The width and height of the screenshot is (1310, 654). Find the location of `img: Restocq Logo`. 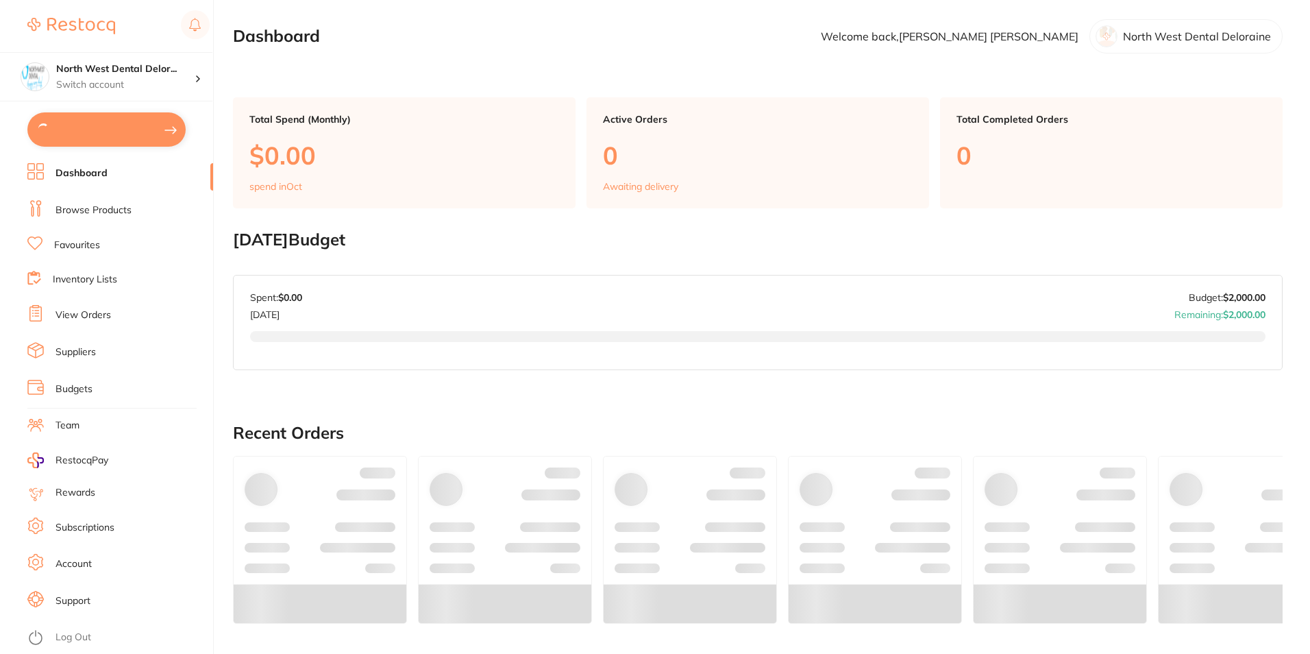

img: Restocq Logo is located at coordinates (71, 26).